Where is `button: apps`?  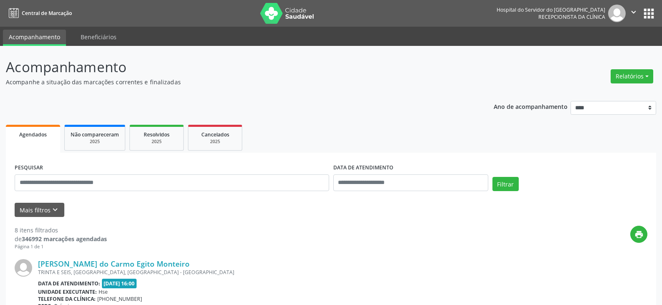 button: apps is located at coordinates (649, 13).